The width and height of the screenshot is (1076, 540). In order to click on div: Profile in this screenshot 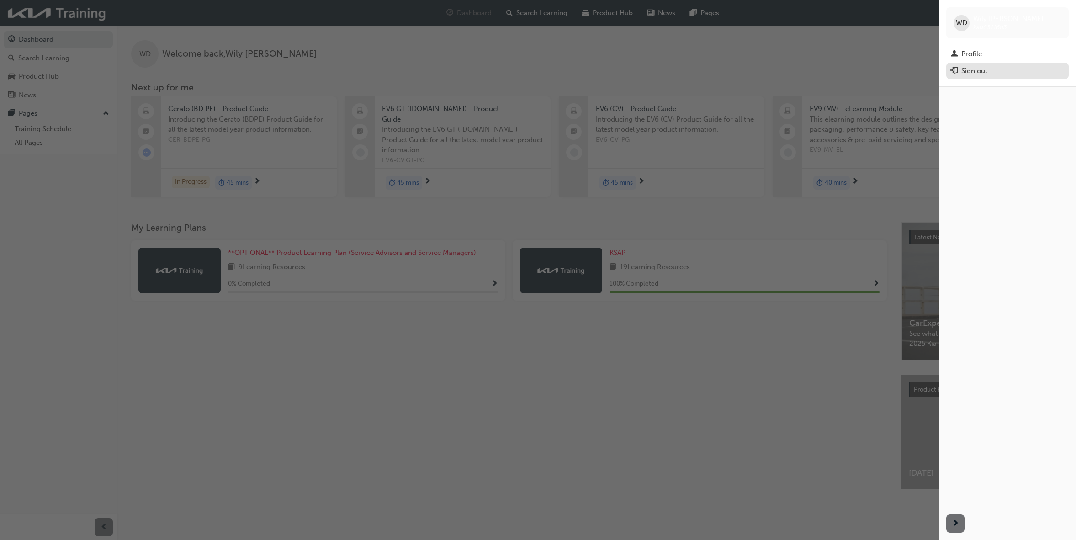, I will do `click(971, 54)`.